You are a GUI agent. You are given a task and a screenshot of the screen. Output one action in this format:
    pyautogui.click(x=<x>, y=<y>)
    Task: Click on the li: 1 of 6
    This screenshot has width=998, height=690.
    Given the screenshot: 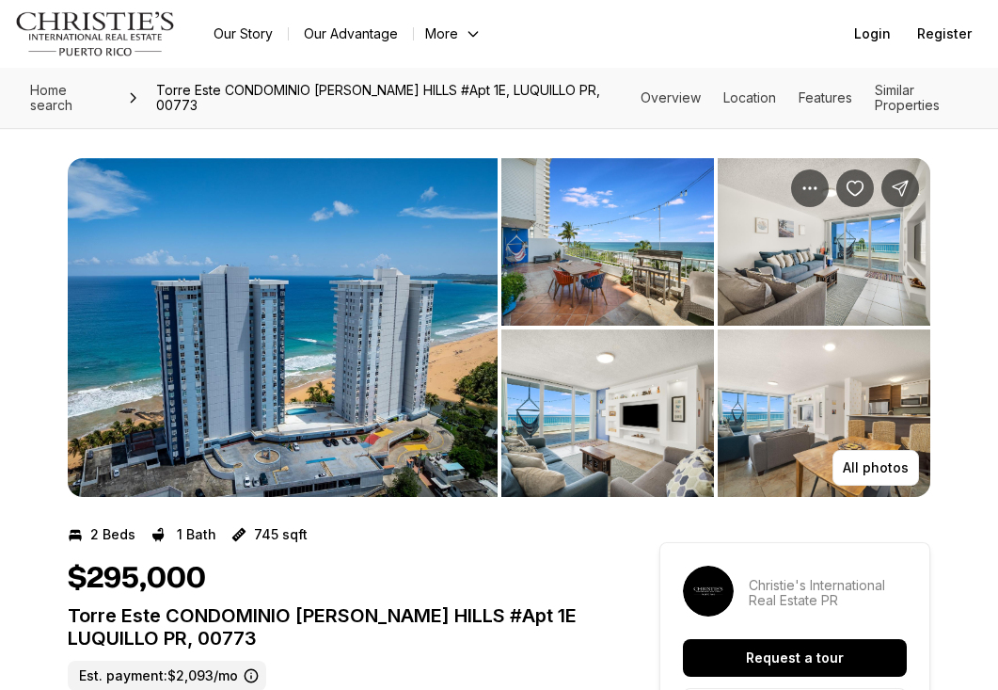 What is the action you would take?
    pyautogui.click(x=282, y=327)
    